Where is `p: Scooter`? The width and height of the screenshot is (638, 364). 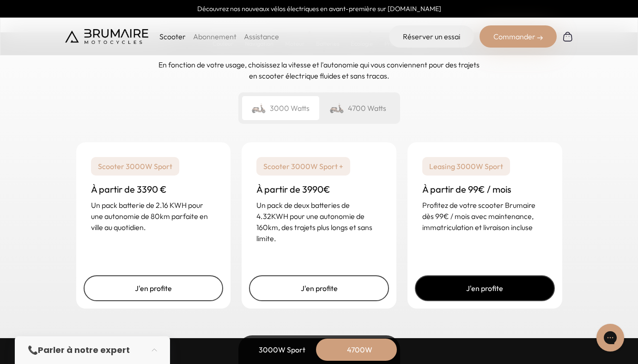
p: Scooter is located at coordinates (172, 37).